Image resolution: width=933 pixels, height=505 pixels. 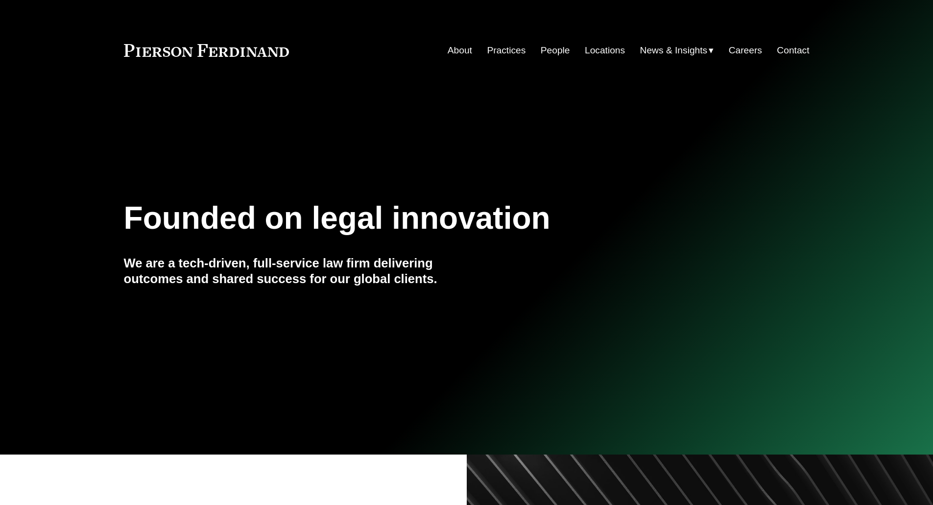 I want to click on a: Locations, so click(x=605, y=50).